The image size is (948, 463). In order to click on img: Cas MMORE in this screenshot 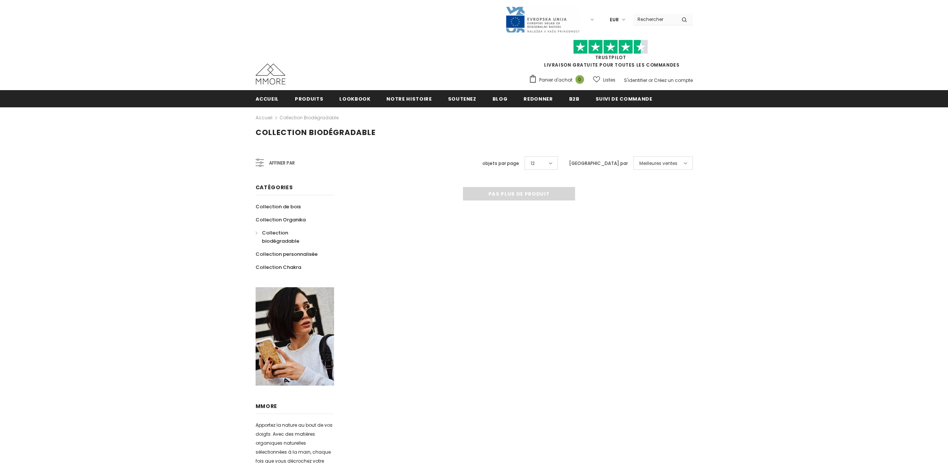, I will do `click(271, 74)`.